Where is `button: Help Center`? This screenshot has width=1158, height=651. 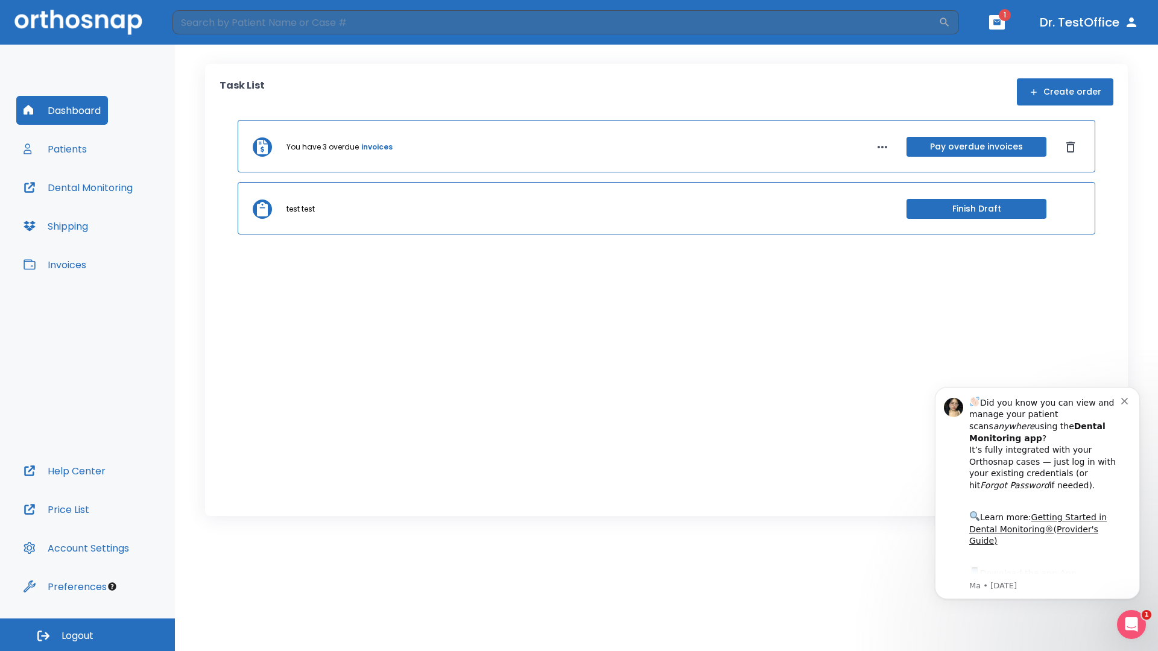
button: Help Center is located at coordinates (65, 471).